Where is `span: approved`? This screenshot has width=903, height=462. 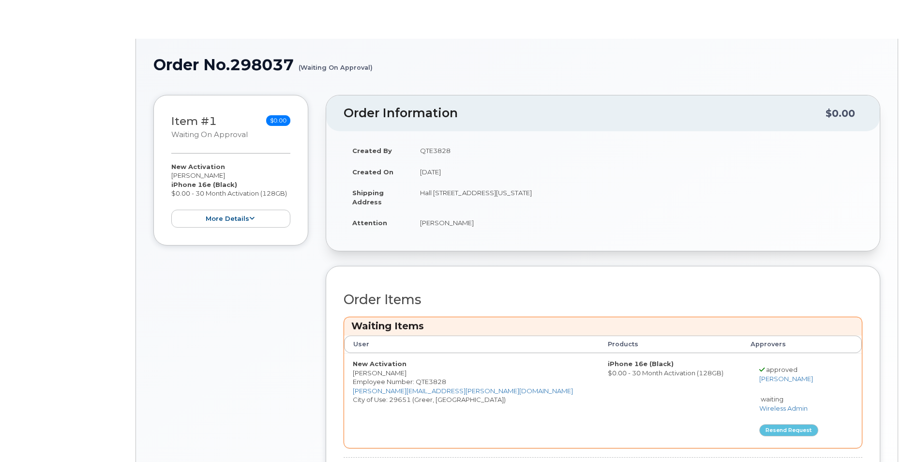
span: approved is located at coordinates (781, 369).